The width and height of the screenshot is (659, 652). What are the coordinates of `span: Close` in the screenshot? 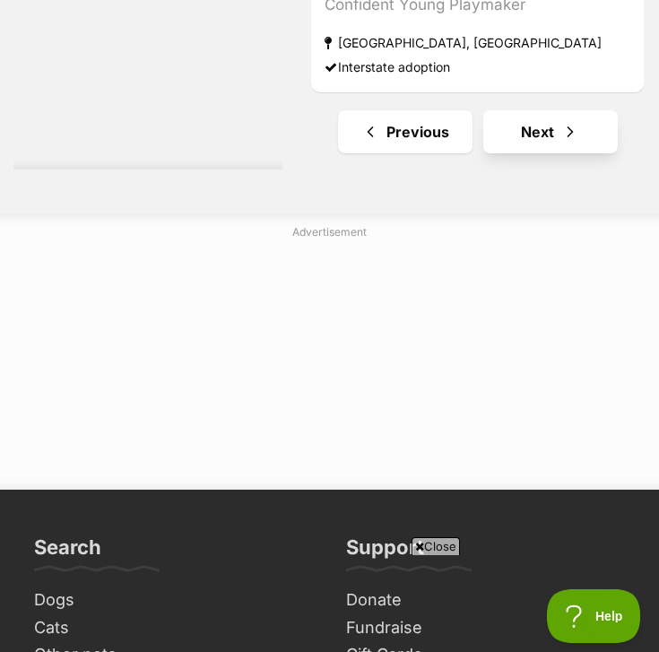 It's located at (436, 546).